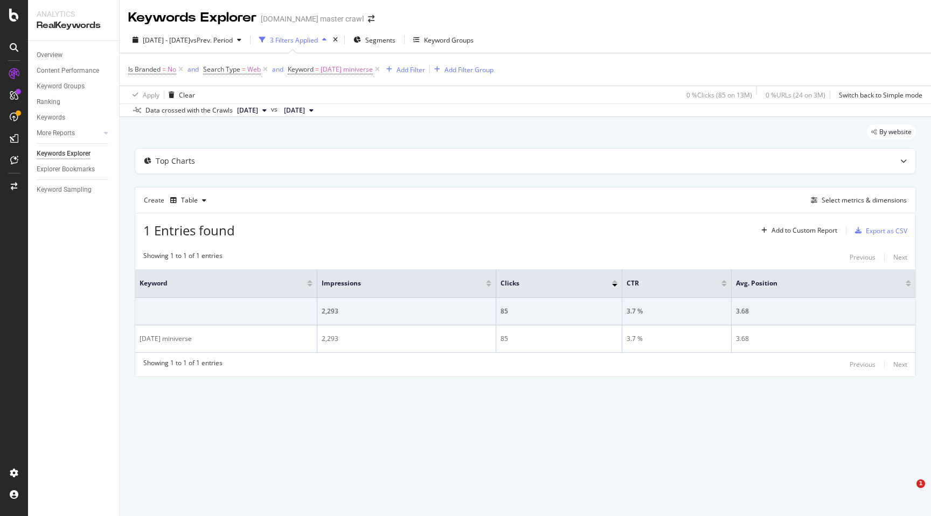 This screenshot has height=516, width=931. I want to click on a: Keyword Groups, so click(74, 86).